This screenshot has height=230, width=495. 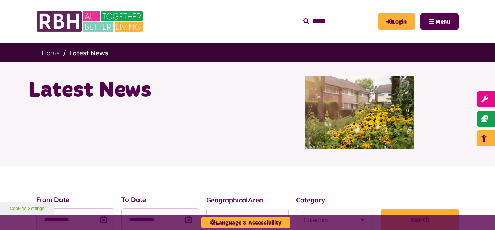 I want to click on label: GeographicalArea, so click(x=248, y=199).